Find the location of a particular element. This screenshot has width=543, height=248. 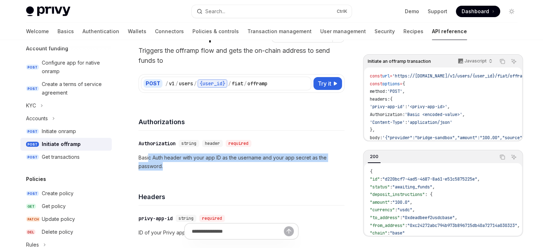

span: "chain" is located at coordinates (378, 233).